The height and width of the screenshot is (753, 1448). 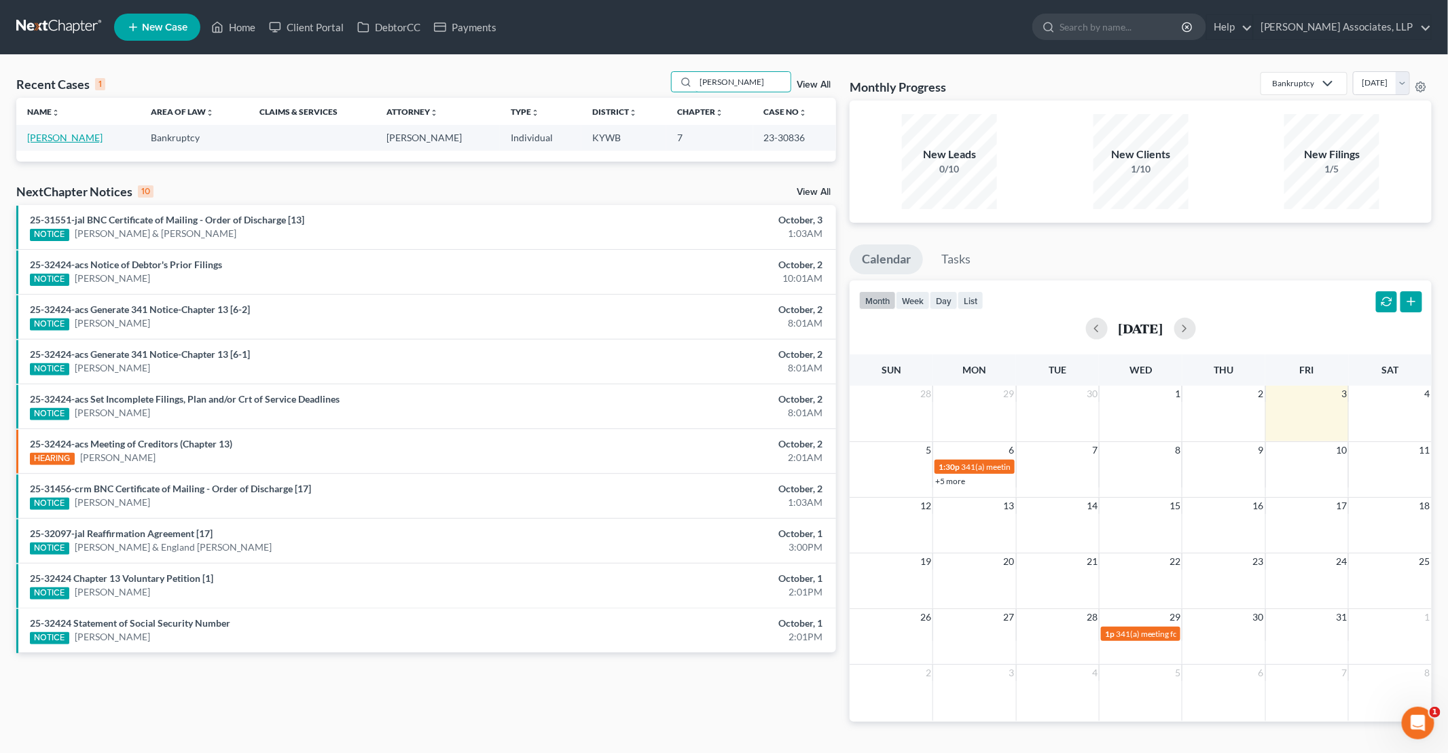 I want to click on span: 13, so click(x=1009, y=506).